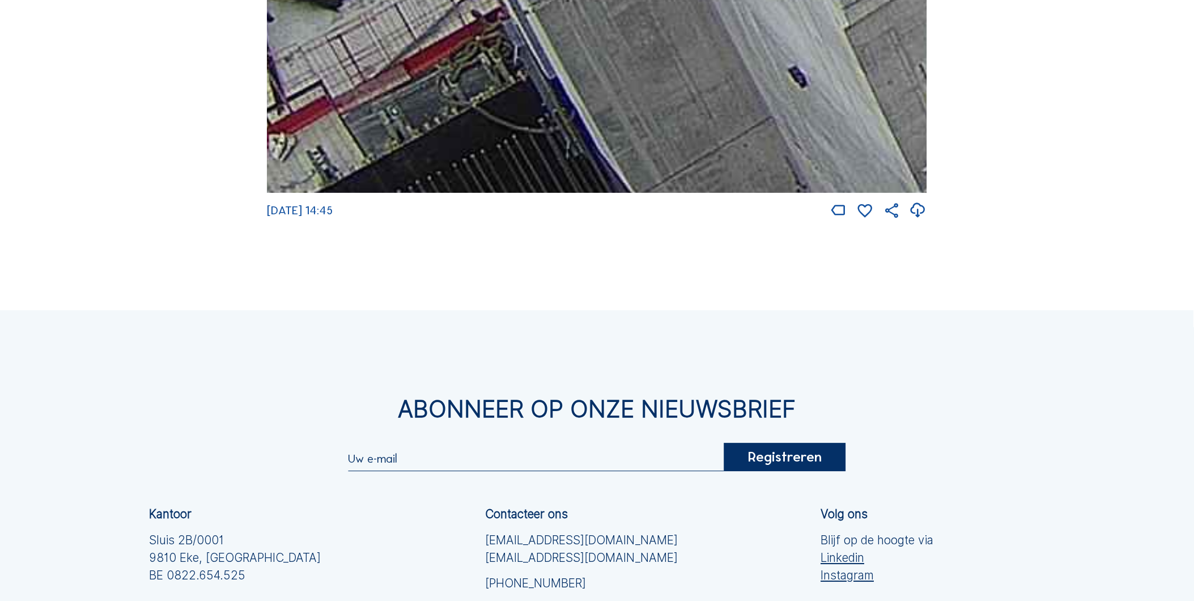  I want to click on a: Instagram, so click(877, 575).